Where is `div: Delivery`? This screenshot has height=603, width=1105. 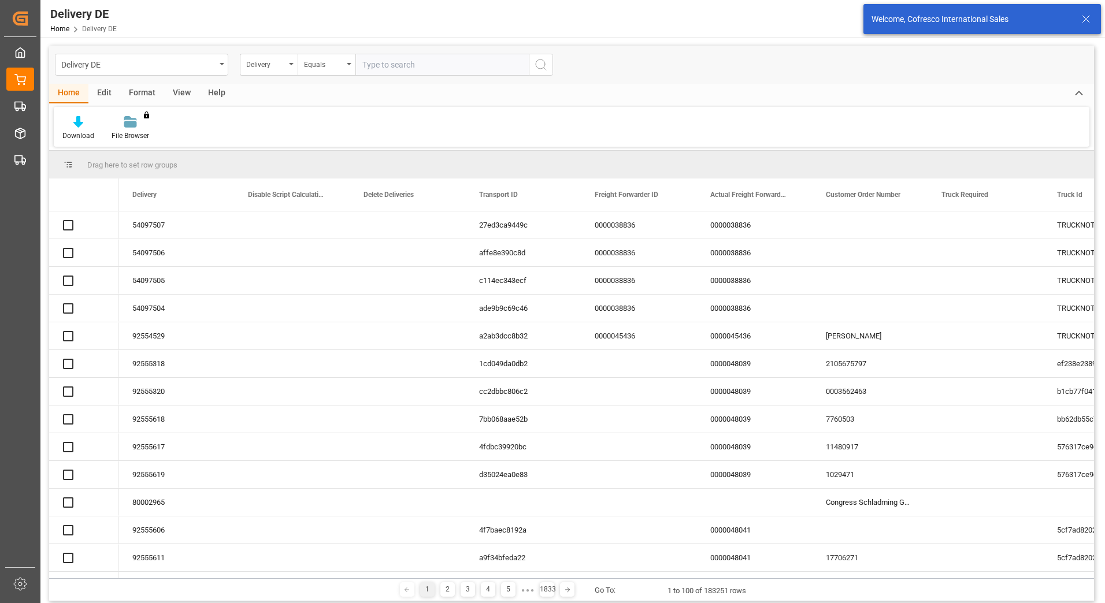 div: Delivery is located at coordinates (266, 63).